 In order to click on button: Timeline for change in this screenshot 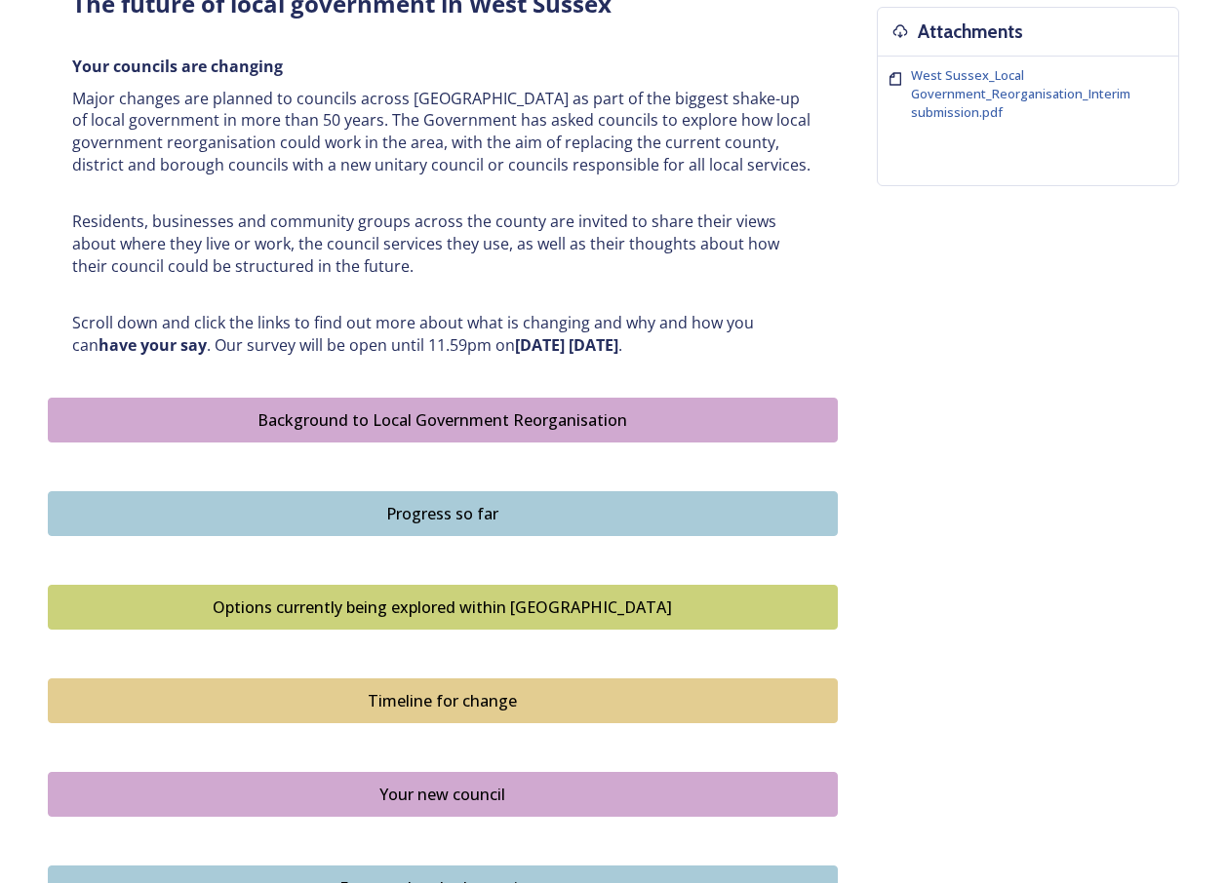, I will do `click(443, 701)`.